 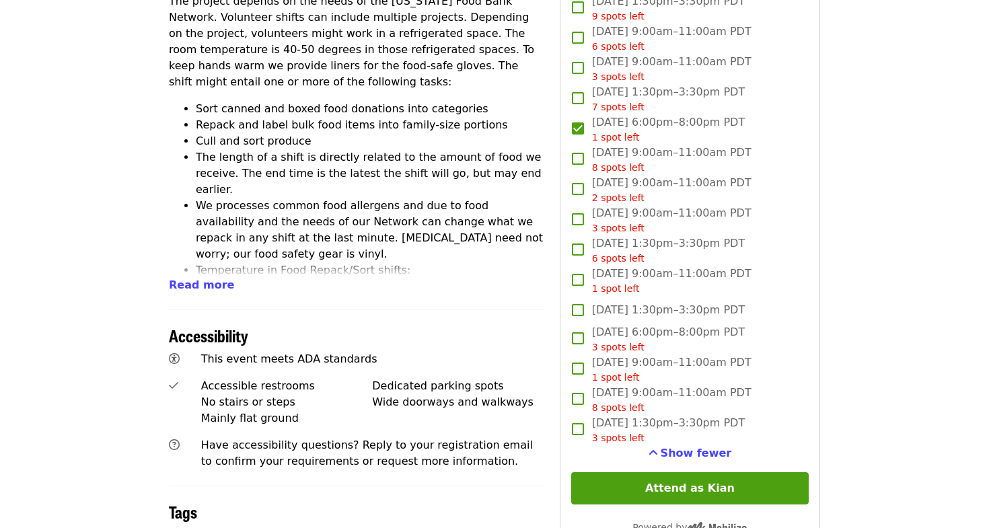 What do you see at coordinates (289, 359) in the screenshot?
I see `span: This event meets ADA standards` at bounding box center [289, 359].